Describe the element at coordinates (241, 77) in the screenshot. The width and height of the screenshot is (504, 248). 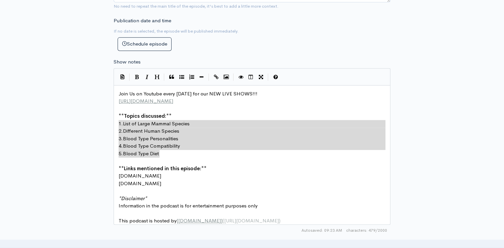
I see `button: Toggle Preview` at that location.